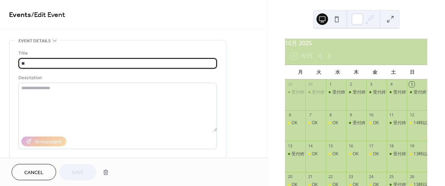  Describe the element at coordinates (310, 146) in the screenshot. I see `div: 14` at that location.